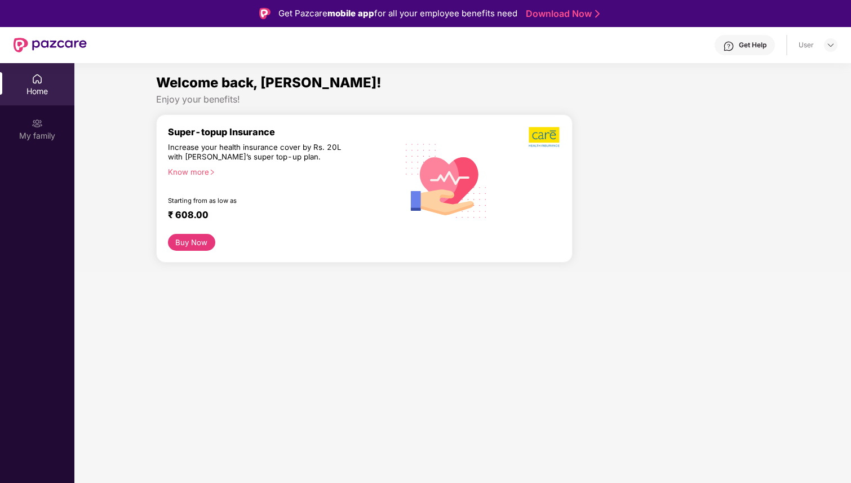  What do you see at coordinates (830, 45) in the screenshot?
I see `img: svg+xml;base64,PHN2ZyBpZD0iRHJvcGRvd24tMzJ4MzIiIHhtbG5zPSJodHRwOi8vd3d3LnczLm9yZy8yMDAwL3N2ZyIgd2...` at bounding box center [830, 45].